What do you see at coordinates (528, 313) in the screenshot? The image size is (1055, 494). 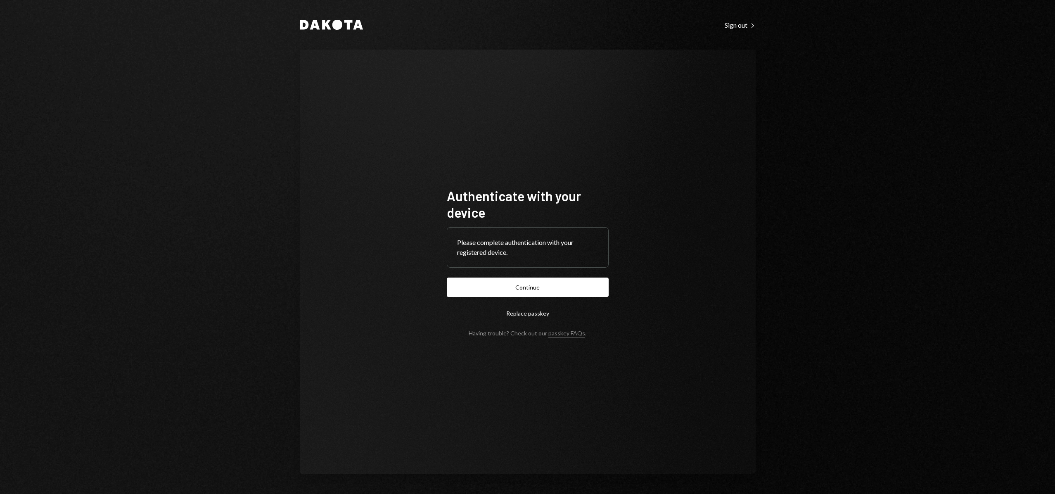 I see `button: Replace passkey` at bounding box center [528, 313].